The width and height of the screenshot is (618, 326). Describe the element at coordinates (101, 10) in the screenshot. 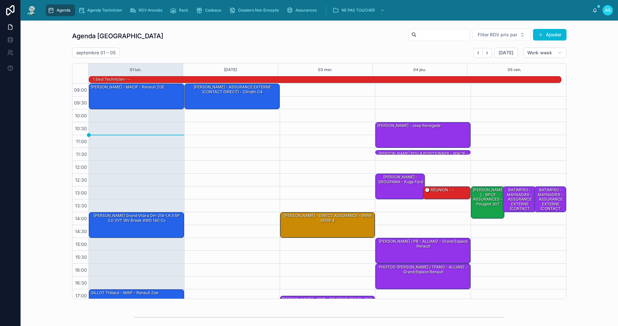

I see `a: Agenda Technicien` at that location.